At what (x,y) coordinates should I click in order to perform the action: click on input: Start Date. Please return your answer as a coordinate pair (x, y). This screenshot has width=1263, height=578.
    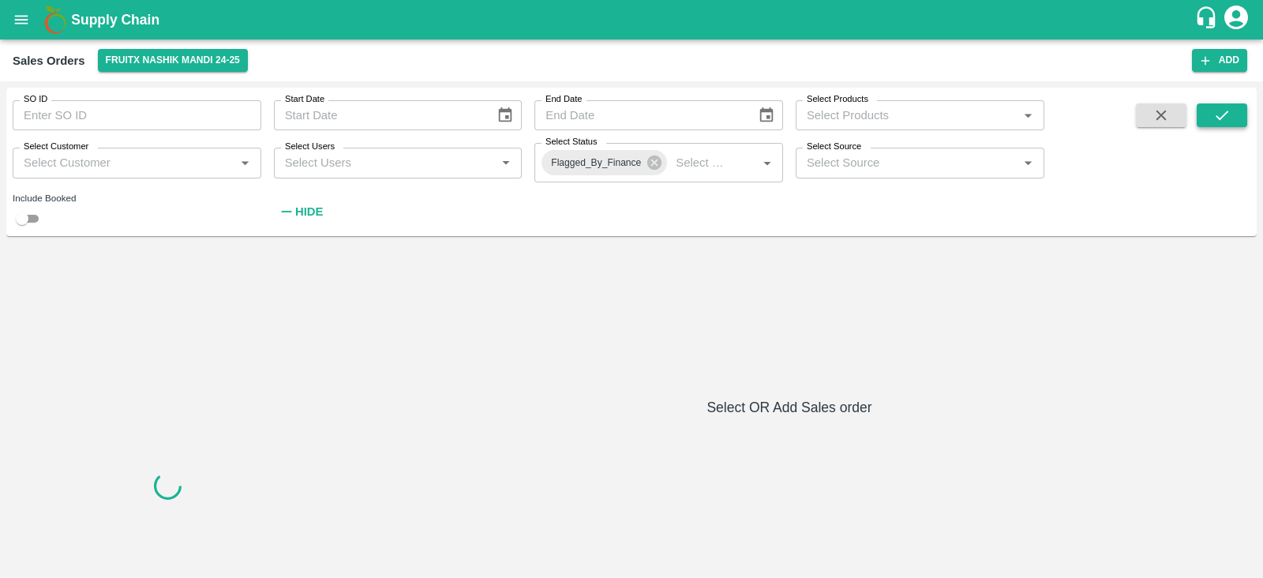
    Looking at the image, I should click on (379, 115).